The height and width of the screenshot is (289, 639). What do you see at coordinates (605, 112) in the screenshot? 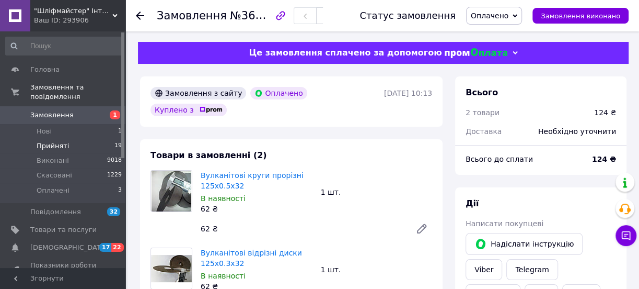
I see `div: 124 ₴` at bounding box center [605, 112].